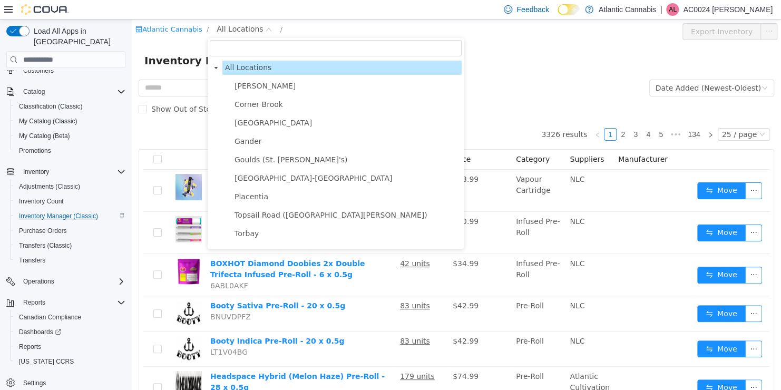 The height and width of the screenshot is (390, 781). I want to click on span: Operations, so click(38, 281).